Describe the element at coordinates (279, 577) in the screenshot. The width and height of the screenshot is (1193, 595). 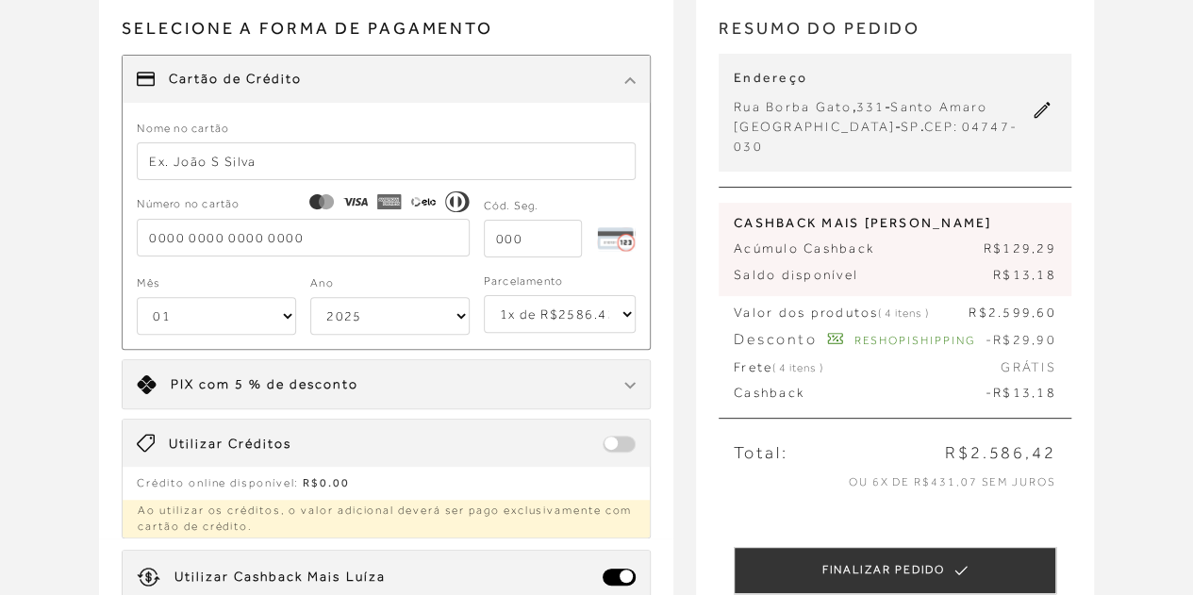
I see `div: Utilizar Cashback Mais Luíza` at that location.